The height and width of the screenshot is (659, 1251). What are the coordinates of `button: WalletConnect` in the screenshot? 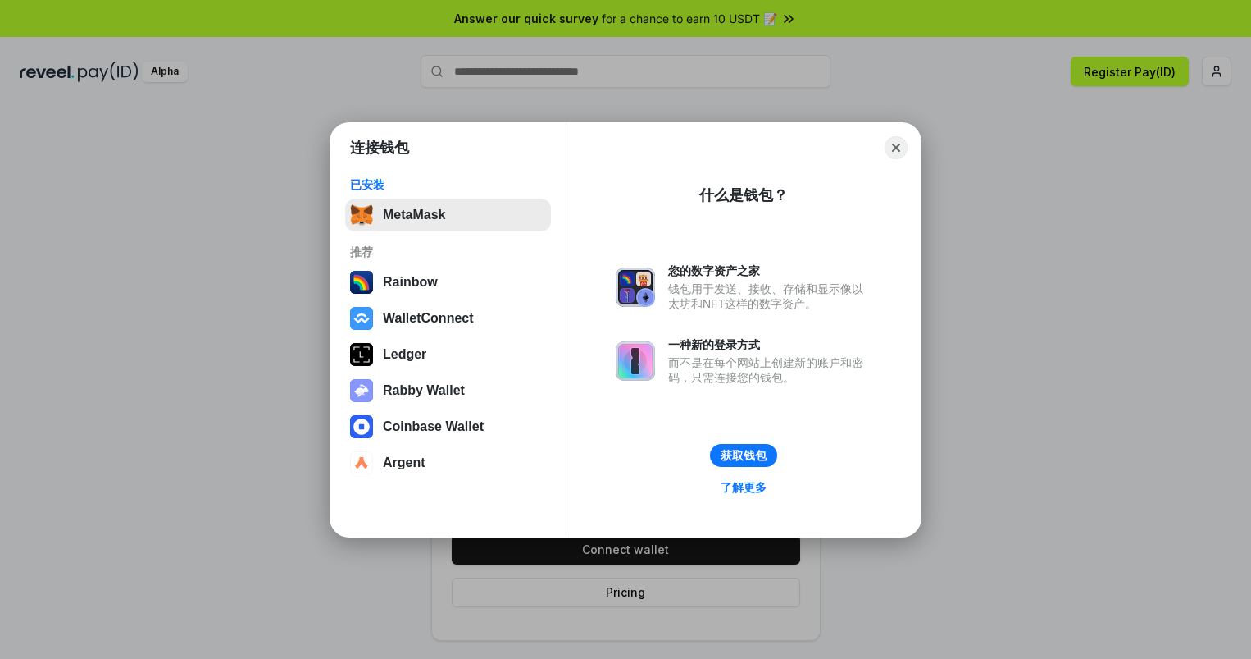 It's located at (448, 318).